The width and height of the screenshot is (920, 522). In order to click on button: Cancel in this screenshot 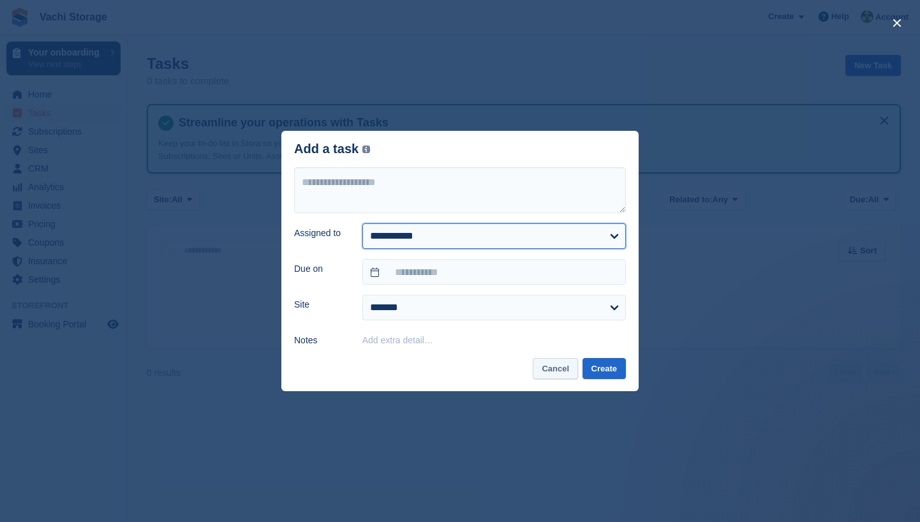, I will do `click(555, 368)`.